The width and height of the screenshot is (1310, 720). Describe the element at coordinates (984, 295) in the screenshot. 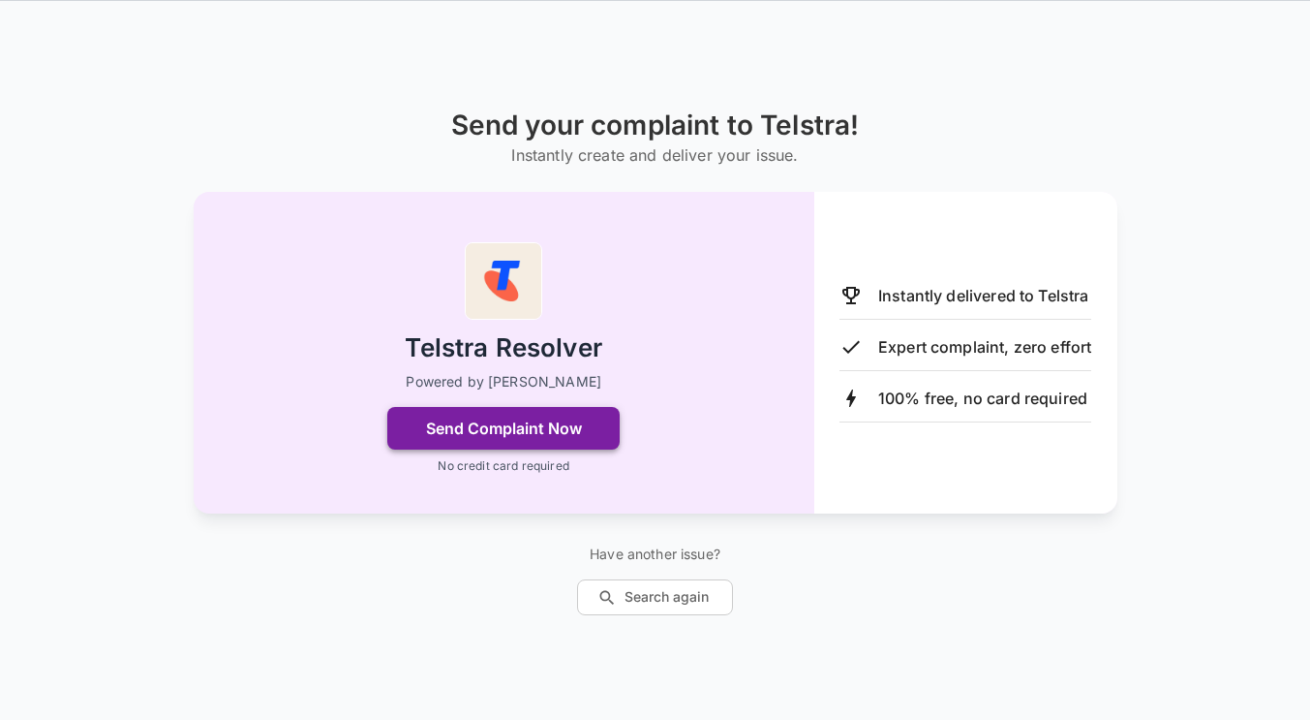

I see `p: Instantly delivered to Telstra` at that location.